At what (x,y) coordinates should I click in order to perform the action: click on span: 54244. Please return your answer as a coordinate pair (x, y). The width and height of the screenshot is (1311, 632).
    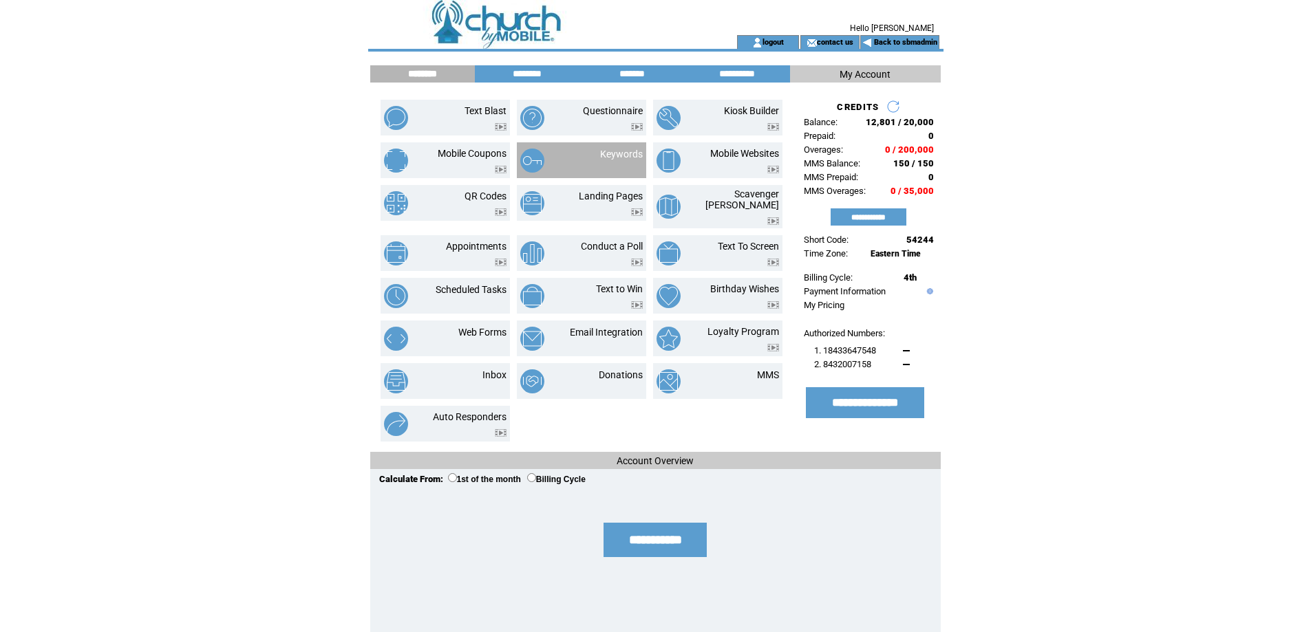
    Looking at the image, I should click on (920, 239).